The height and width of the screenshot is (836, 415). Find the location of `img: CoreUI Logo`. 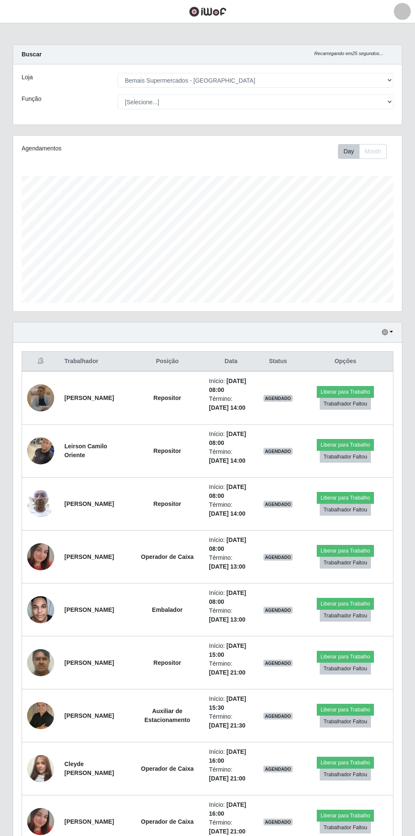

img: CoreUI Logo is located at coordinates (208, 11).